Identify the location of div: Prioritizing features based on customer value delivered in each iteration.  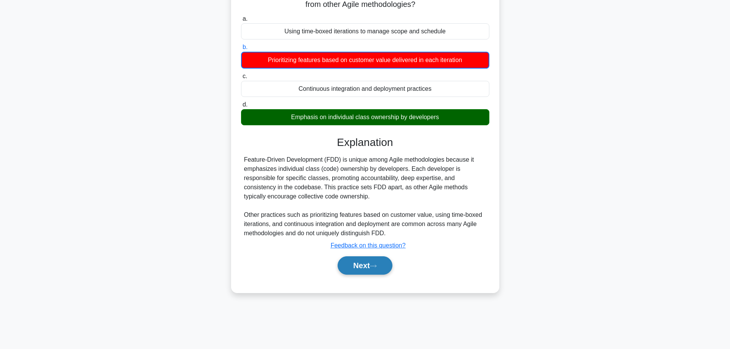
(365, 60).